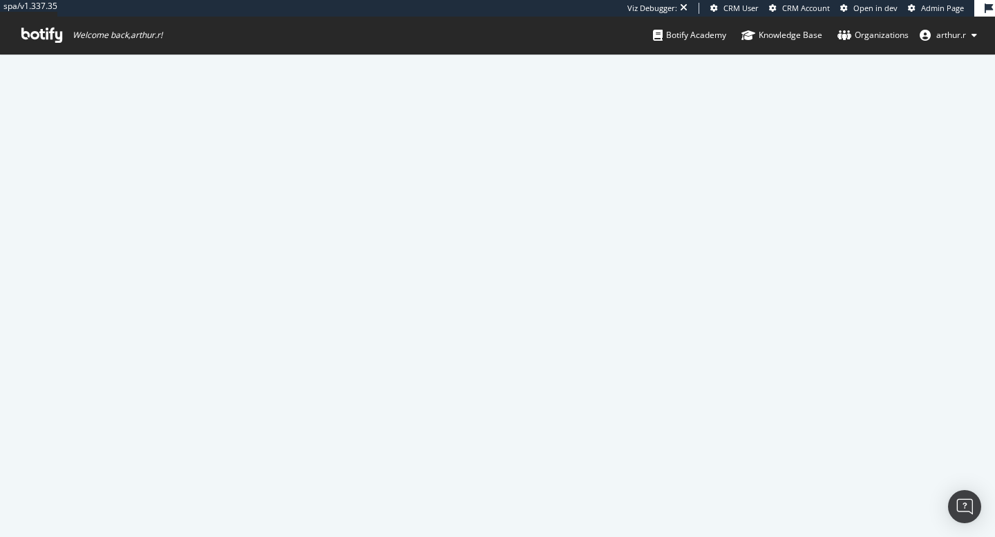  Describe the element at coordinates (799, 8) in the screenshot. I see `a: CRM Account` at that location.